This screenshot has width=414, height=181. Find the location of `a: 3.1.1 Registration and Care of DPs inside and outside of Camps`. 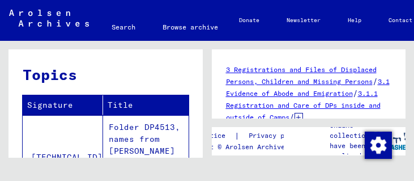

a: 3.1.1 Registration and Care of DPs inside and outside of Camps is located at coordinates (303, 105).